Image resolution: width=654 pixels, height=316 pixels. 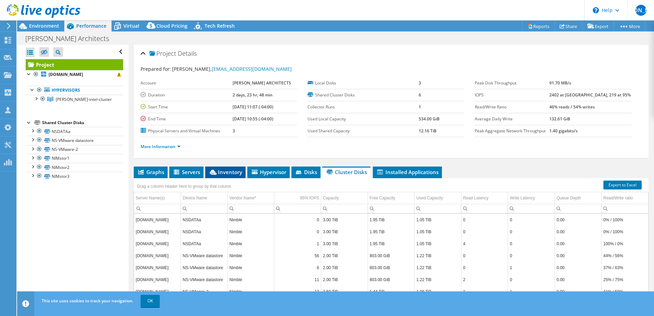 I want to click on td: Column Used Capacity, Filter cell, so click(x=438, y=208).